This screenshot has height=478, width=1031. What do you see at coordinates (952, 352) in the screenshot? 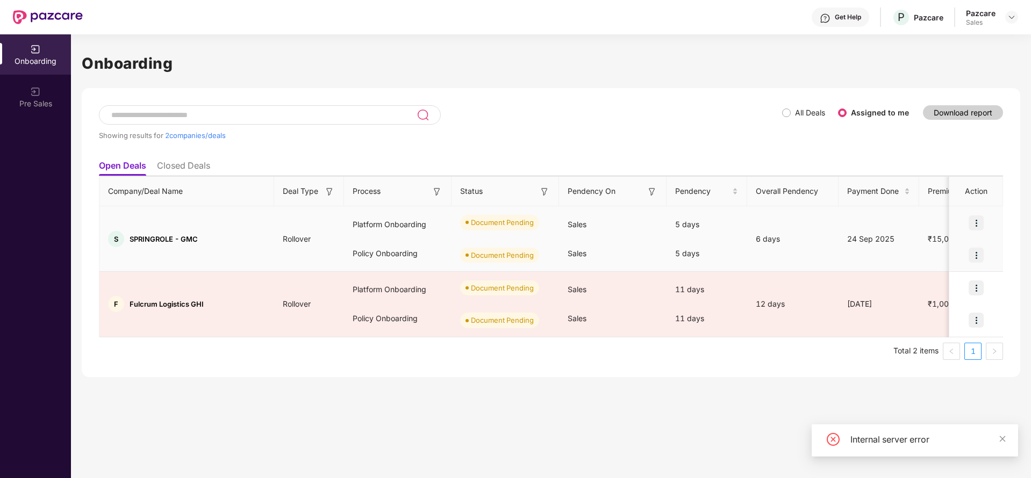
I see `button: left` at bounding box center [952, 352].